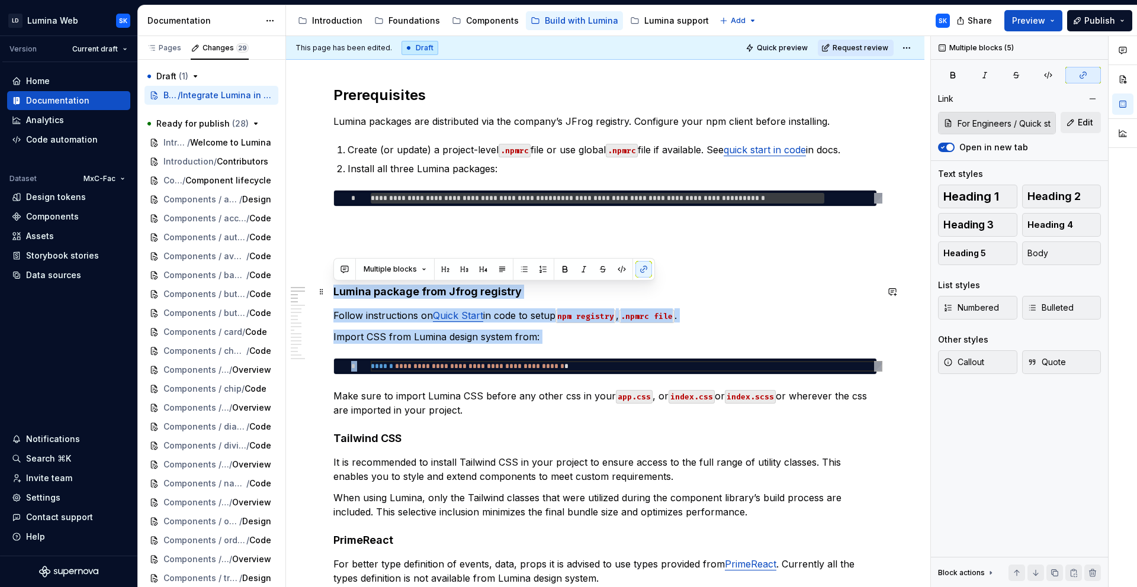 The height and width of the screenshot is (587, 1137). What do you see at coordinates (458, 316) in the screenshot?
I see `a: Quick Start` at bounding box center [458, 316].